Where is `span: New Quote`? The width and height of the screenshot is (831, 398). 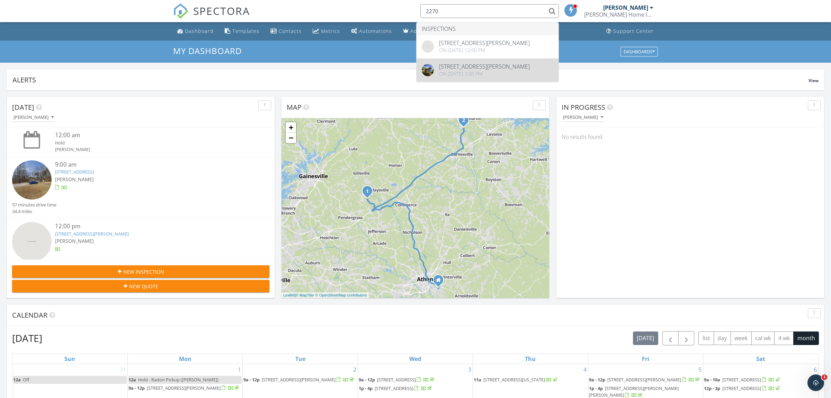
span: New Quote is located at coordinates (144, 286).